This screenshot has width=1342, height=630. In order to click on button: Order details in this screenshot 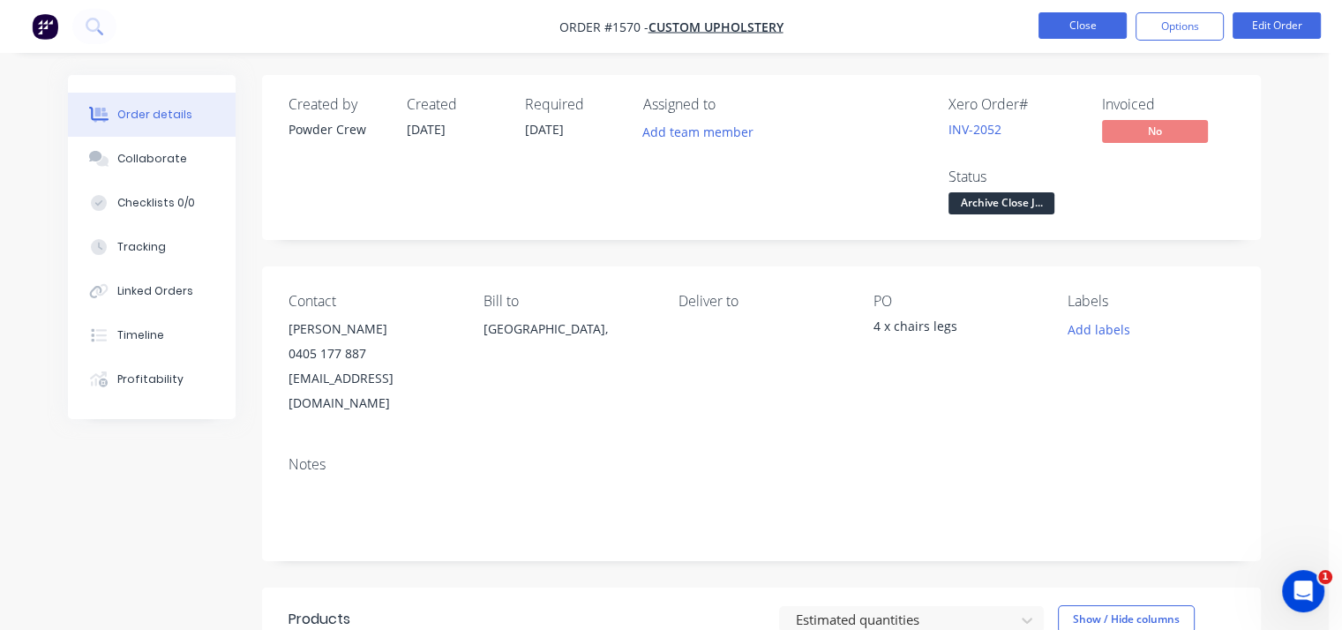, I will do `click(152, 115)`.